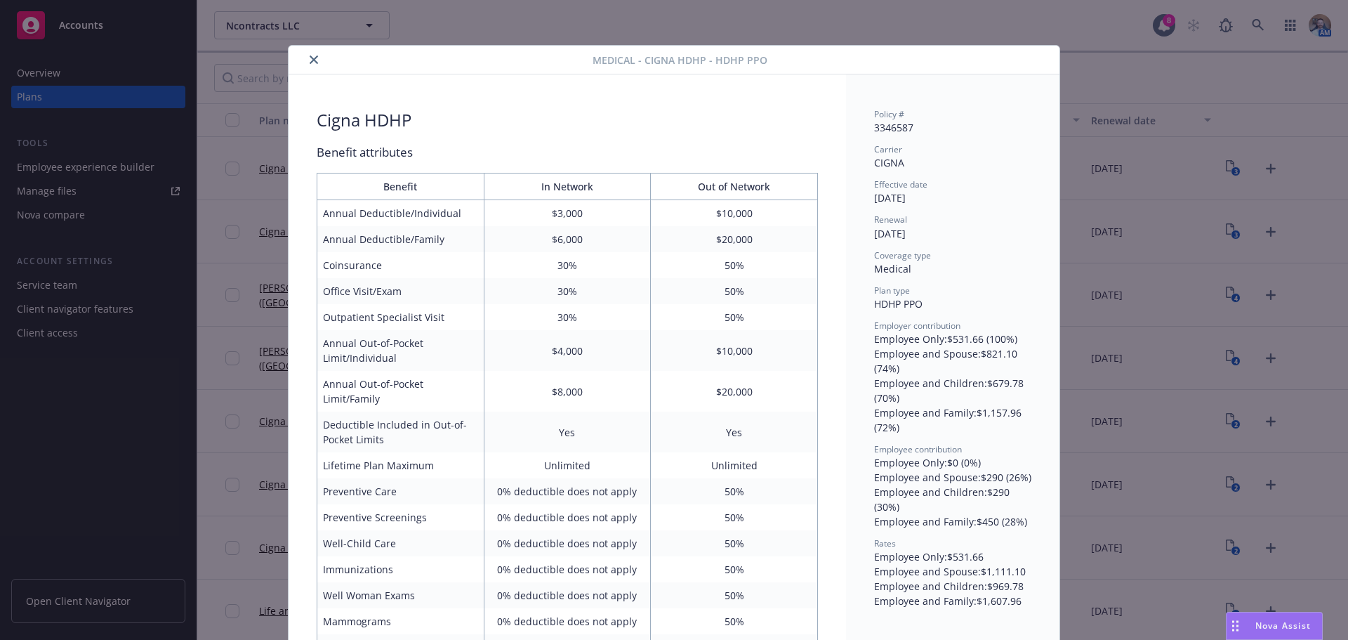 The height and width of the screenshot is (640, 1348). What do you see at coordinates (889, 114) in the screenshot?
I see `span: Policy #` at bounding box center [889, 114].